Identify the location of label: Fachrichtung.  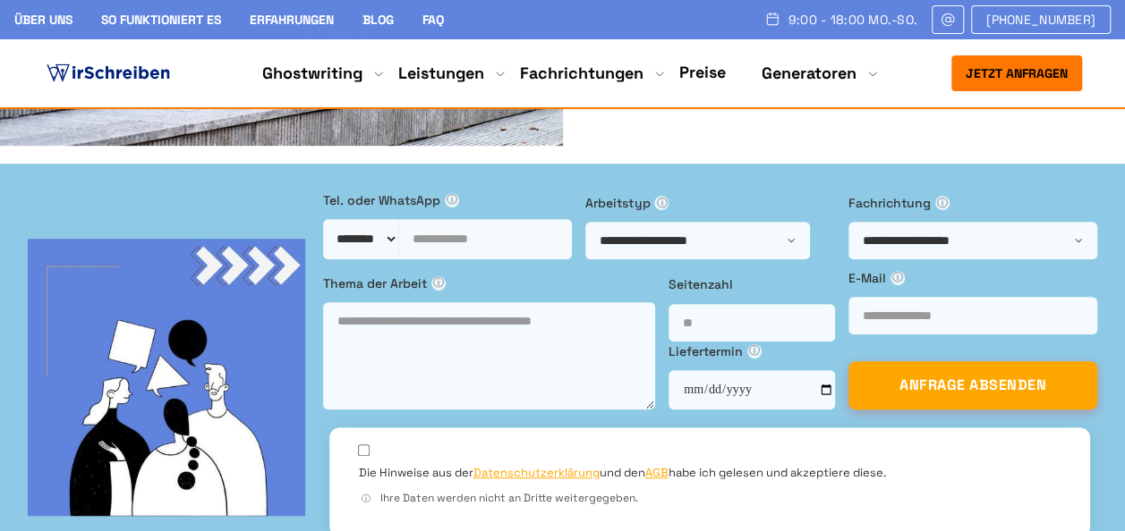
(973, 203).